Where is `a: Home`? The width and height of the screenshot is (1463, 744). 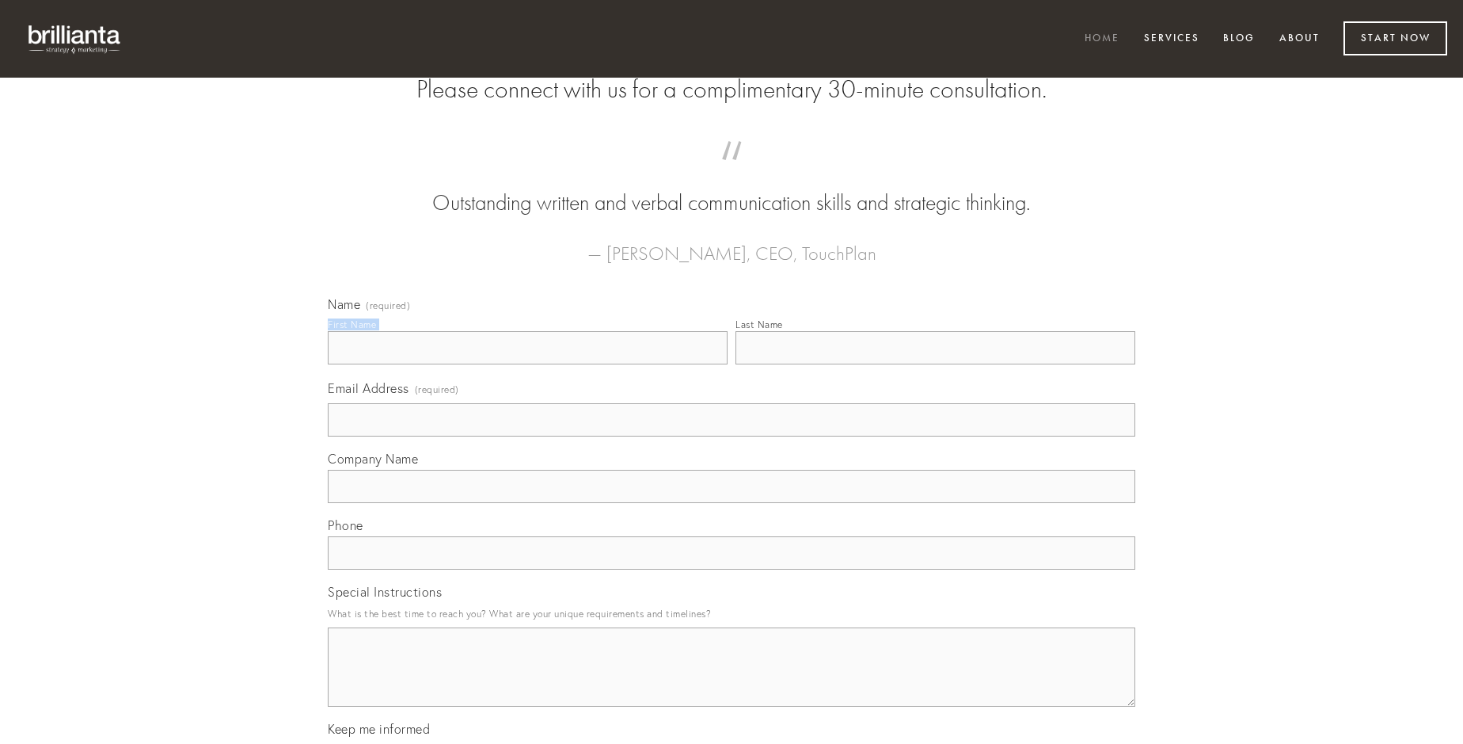
a: Home is located at coordinates (1102, 39).